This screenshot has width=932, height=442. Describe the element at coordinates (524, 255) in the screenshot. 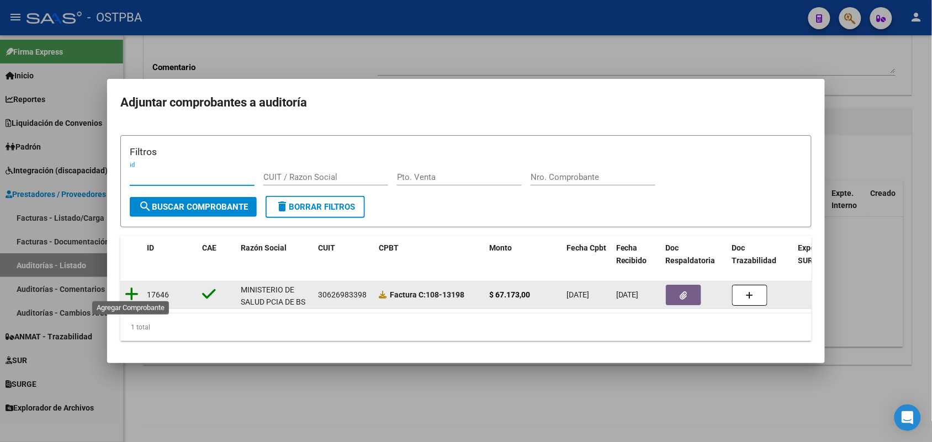

I see `datatable-header-cell: Monto` at that location.